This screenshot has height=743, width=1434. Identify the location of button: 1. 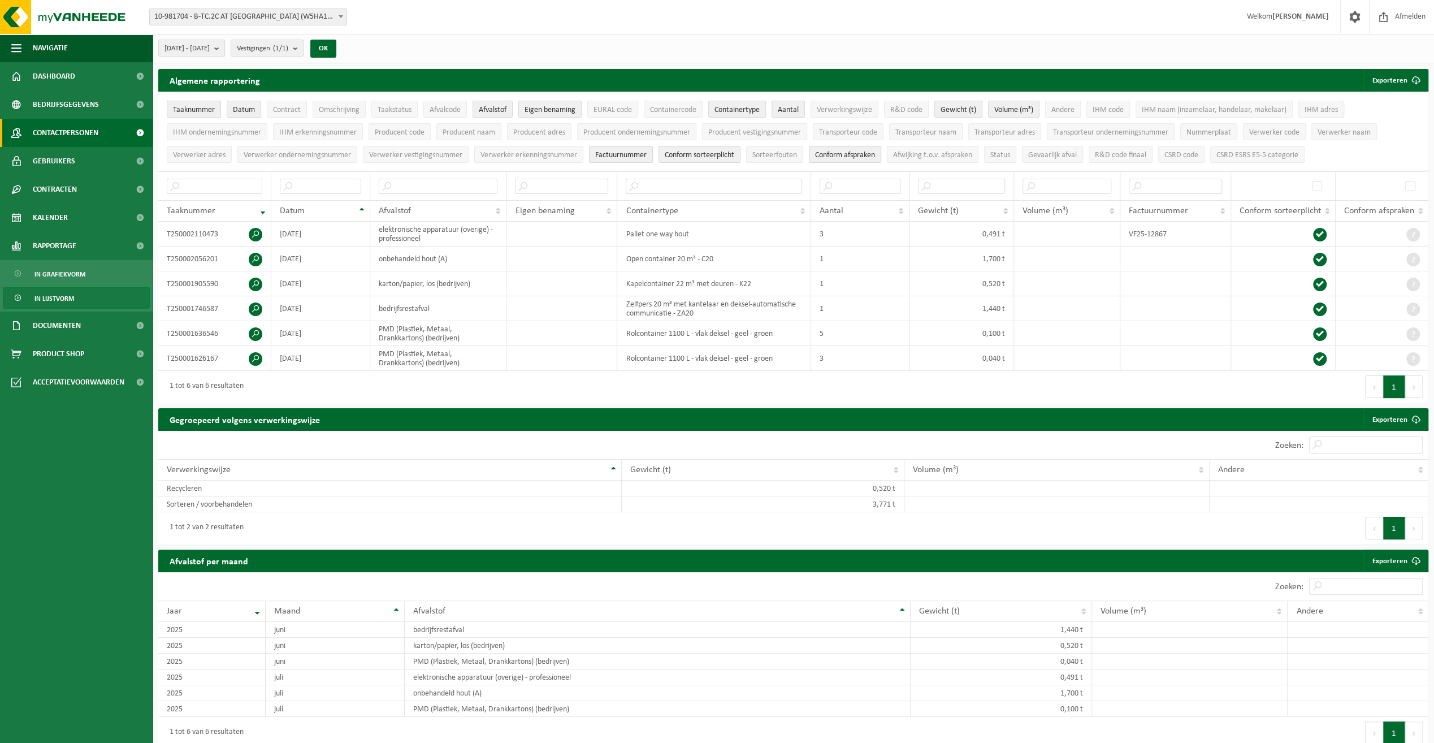
(1393, 528).